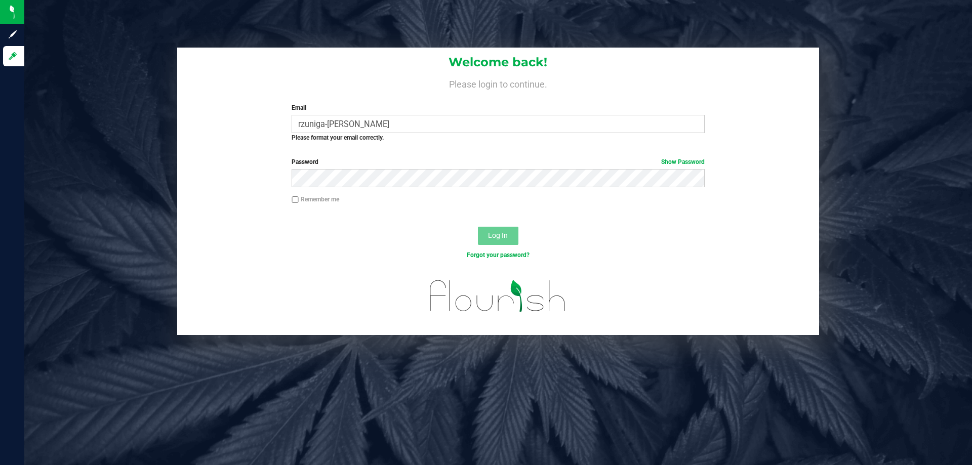  What do you see at coordinates (497, 296) in the screenshot?
I see `img: flourish_logo.svg` at bounding box center [497, 296].